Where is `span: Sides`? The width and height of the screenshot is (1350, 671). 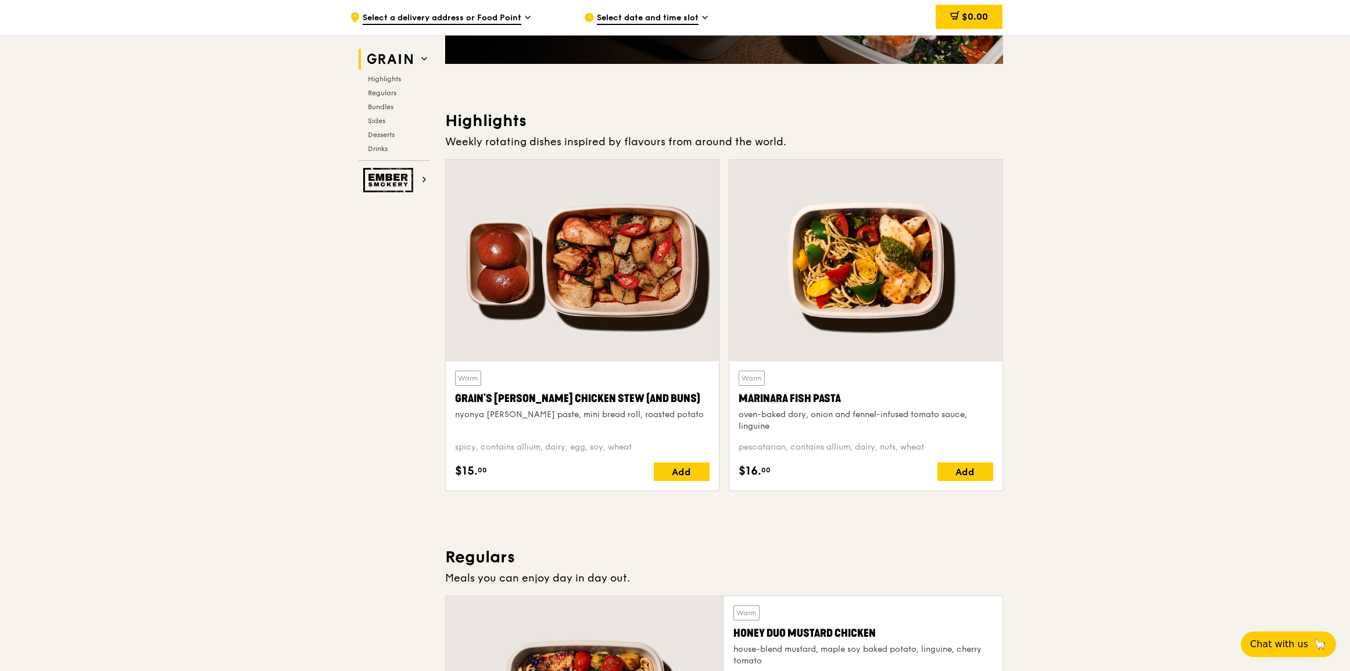
span: Sides is located at coordinates (377, 121).